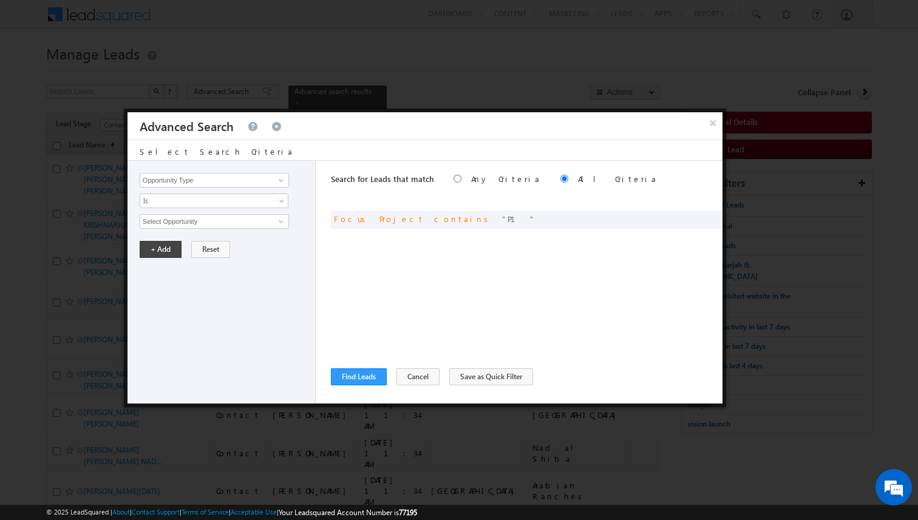 Image resolution: width=918 pixels, height=520 pixels. I want to click on label: Any Criteria, so click(506, 178).